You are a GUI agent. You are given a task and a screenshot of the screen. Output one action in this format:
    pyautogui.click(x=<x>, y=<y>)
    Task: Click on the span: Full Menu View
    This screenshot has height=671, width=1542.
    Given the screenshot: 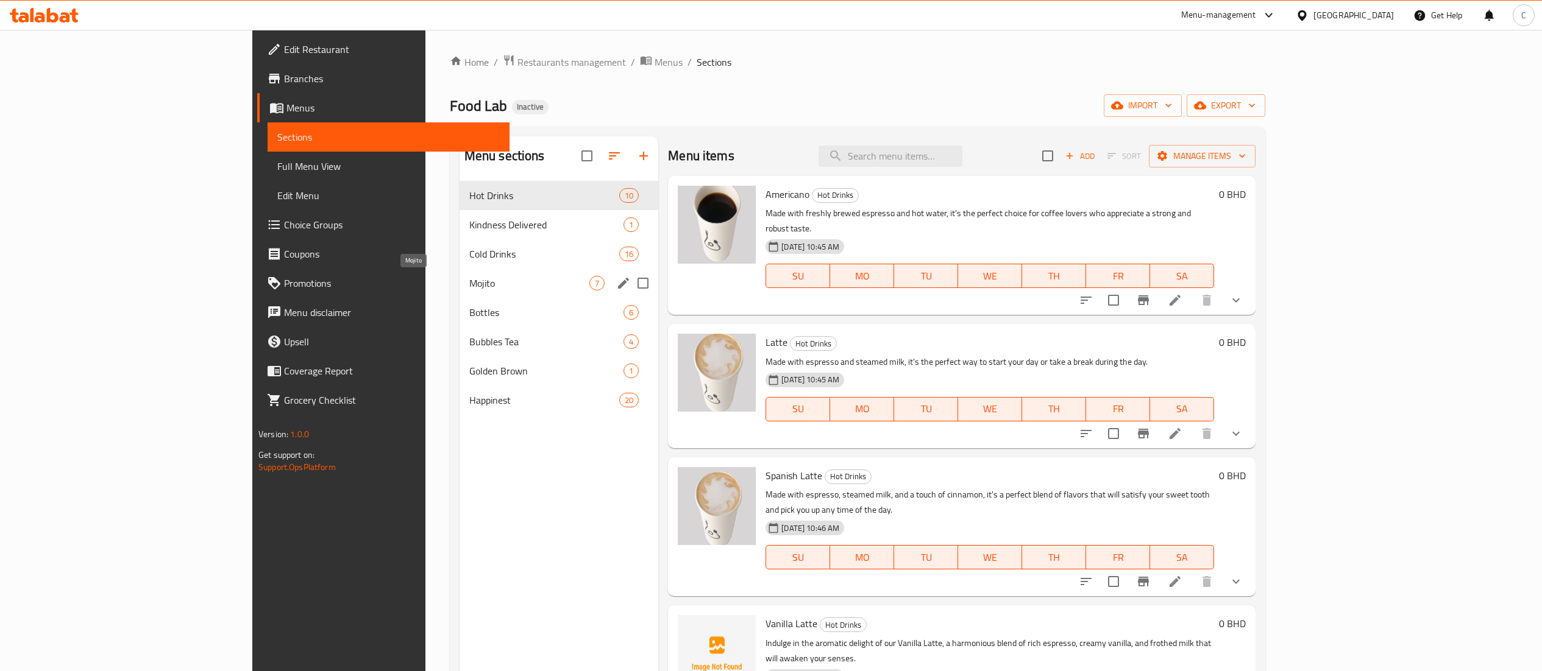 What is the action you would take?
    pyautogui.click(x=389, y=166)
    